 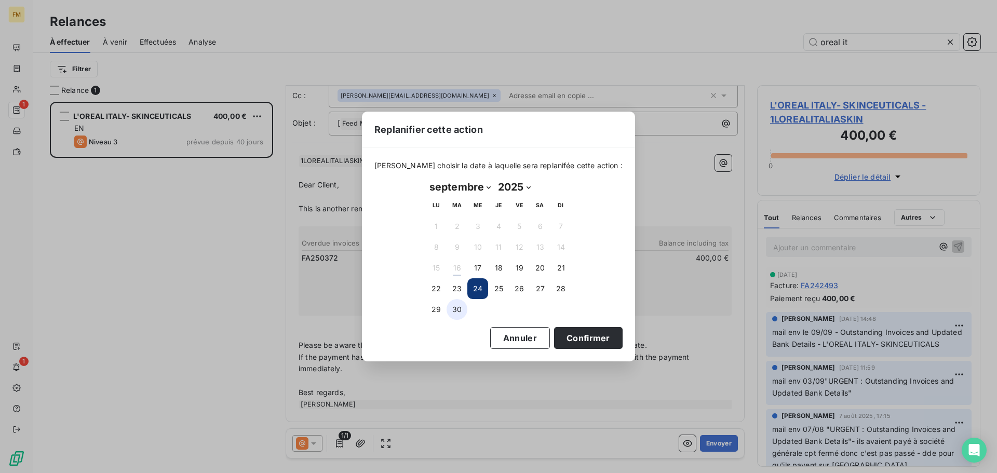 What do you see at coordinates (561, 268) in the screenshot?
I see `button: 21` at bounding box center [561, 268].